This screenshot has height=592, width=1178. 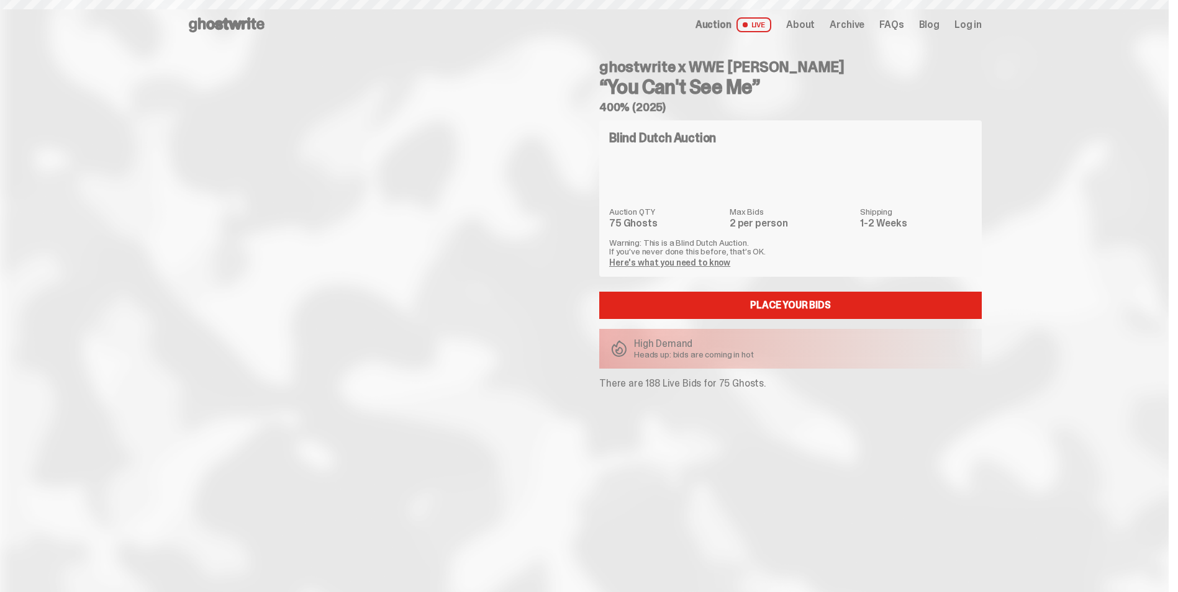 What do you see at coordinates (791, 212) in the screenshot?
I see `dt: Max Bids` at bounding box center [791, 212].